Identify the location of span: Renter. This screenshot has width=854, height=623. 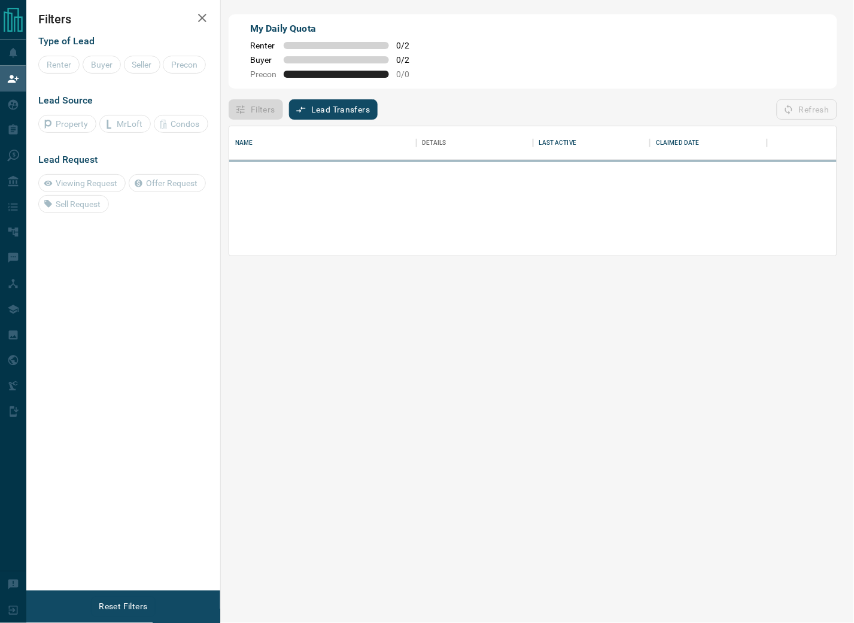
(263, 46).